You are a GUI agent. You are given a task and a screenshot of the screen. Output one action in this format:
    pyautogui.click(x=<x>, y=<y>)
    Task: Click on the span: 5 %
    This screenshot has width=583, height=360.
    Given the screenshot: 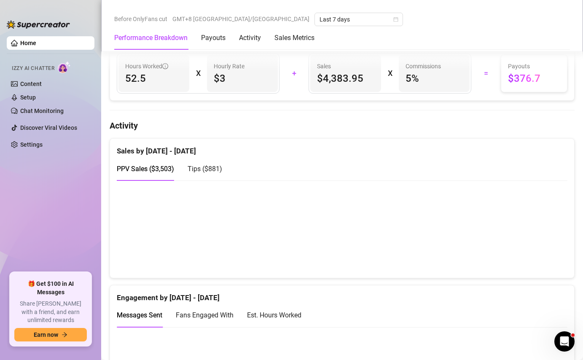 What is the action you would take?
    pyautogui.click(x=434, y=78)
    